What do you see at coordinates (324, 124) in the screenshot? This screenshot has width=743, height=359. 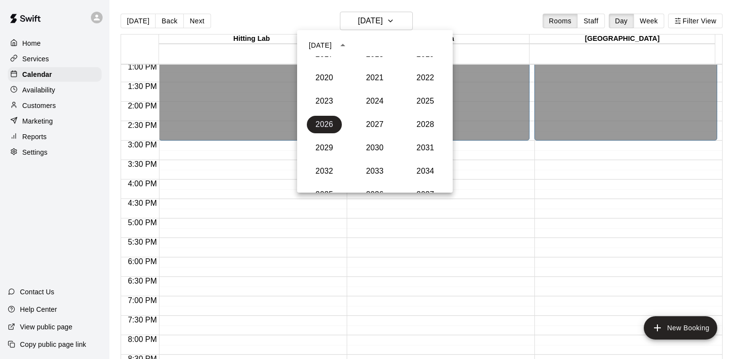 I see `button: 2026` at bounding box center [324, 124].